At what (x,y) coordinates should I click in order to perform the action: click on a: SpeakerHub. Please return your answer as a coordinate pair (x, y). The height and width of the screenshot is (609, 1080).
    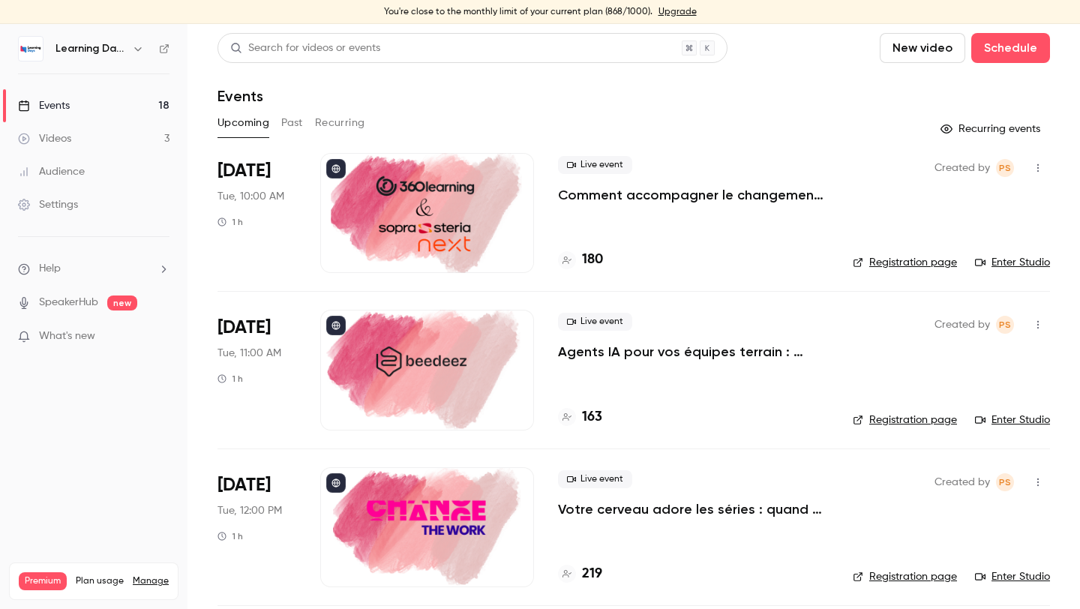
    Looking at the image, I should click on (68, 302).